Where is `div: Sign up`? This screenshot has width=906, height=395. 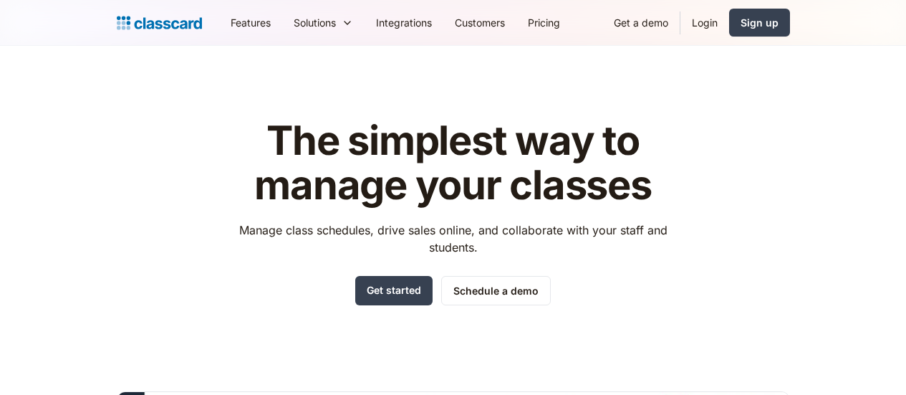 div: Sign up is located at coordinates (759, 22).